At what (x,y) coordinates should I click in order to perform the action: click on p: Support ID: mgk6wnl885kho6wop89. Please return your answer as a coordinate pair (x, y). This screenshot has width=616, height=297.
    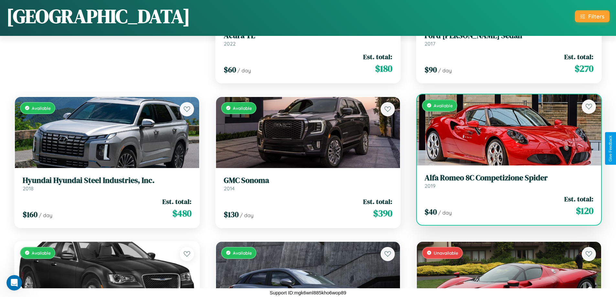
    Looking at the image, I should click on (308, 293).